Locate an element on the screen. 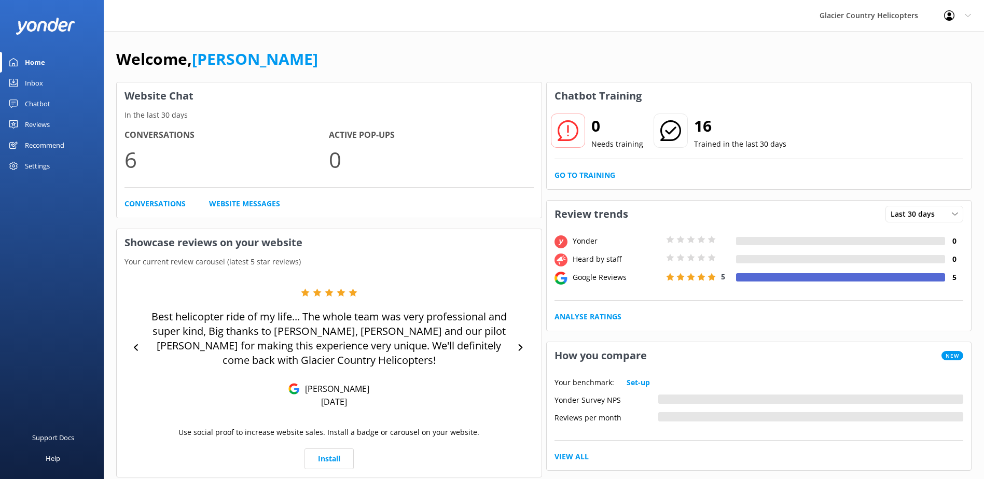 This screenshot has width=984, height=479. h3: Website Chat is located at coordinates (329, 96).